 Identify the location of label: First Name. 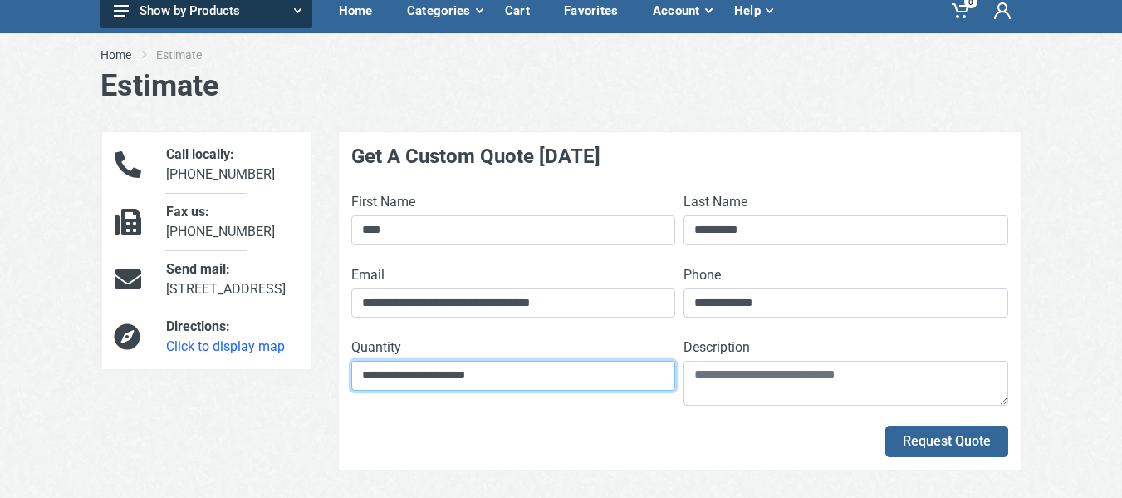
(383, 202).